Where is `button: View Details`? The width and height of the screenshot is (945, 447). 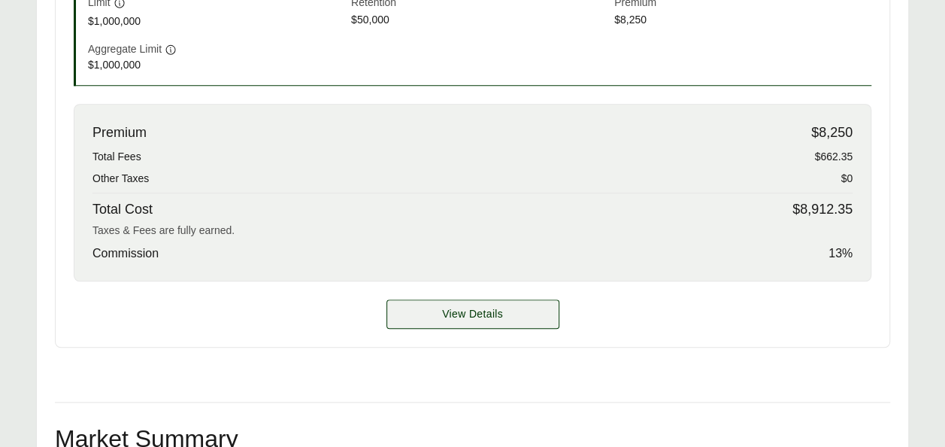 button: View Details is located at coordinates (473, 314).